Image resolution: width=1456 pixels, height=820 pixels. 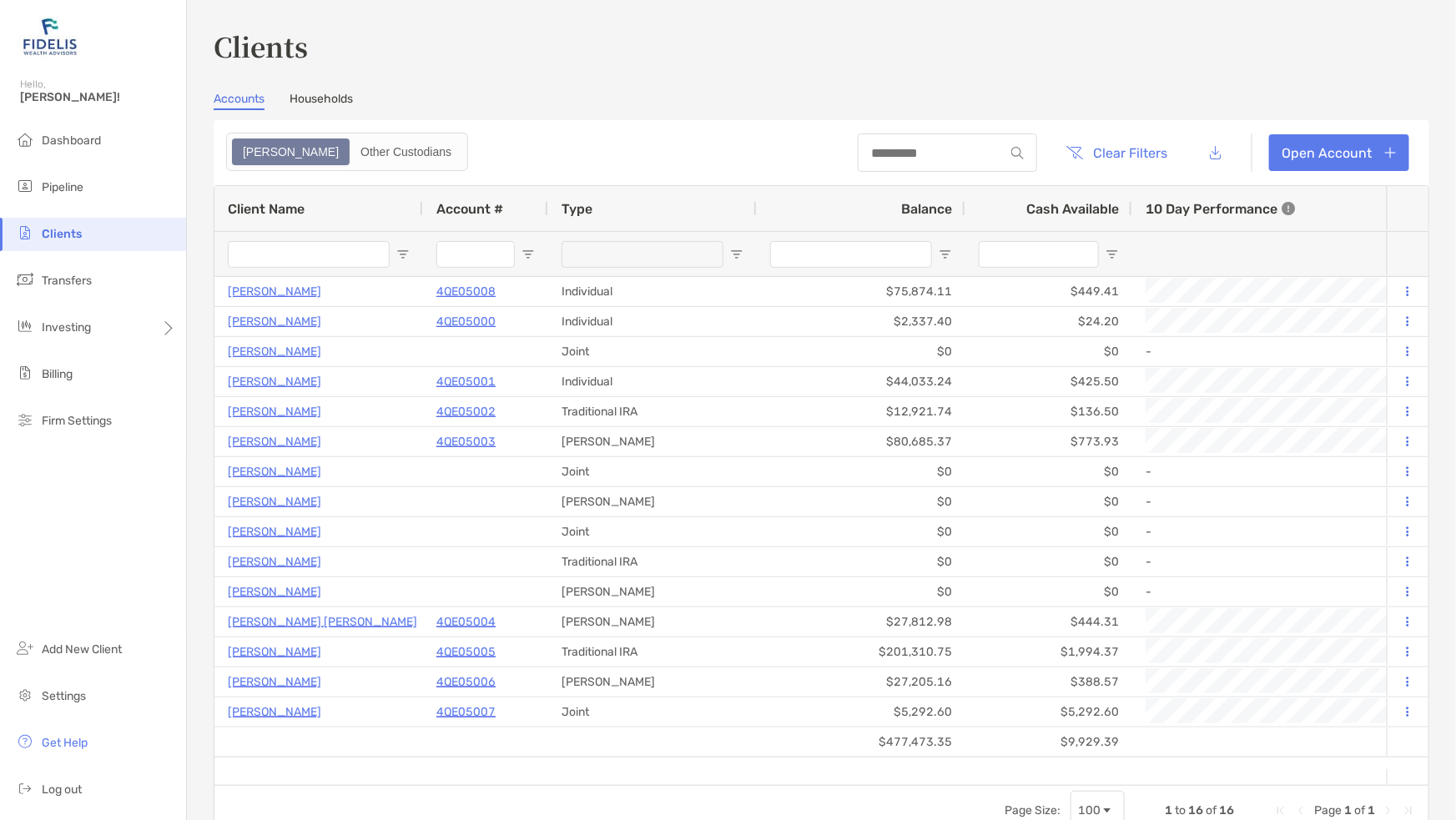 What do you see at coordinates (851, 255) in the screenshot?
I see `input: Balance Filter Input` at bounding box center [851, 255].